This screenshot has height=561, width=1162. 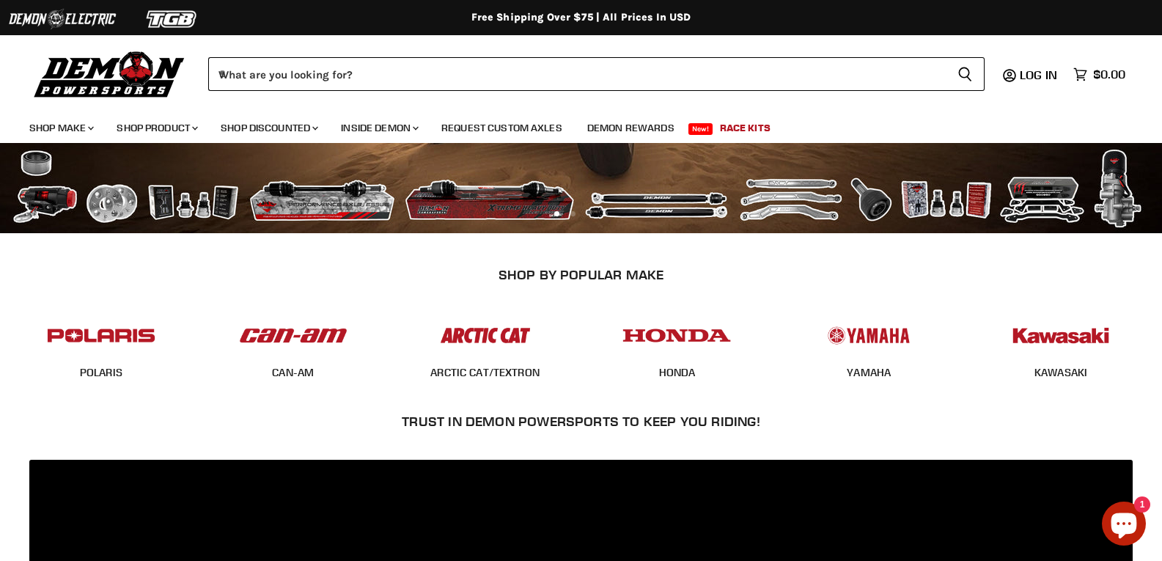 I want to click on span: KAWASAKI, so click(x=1060, y=373).